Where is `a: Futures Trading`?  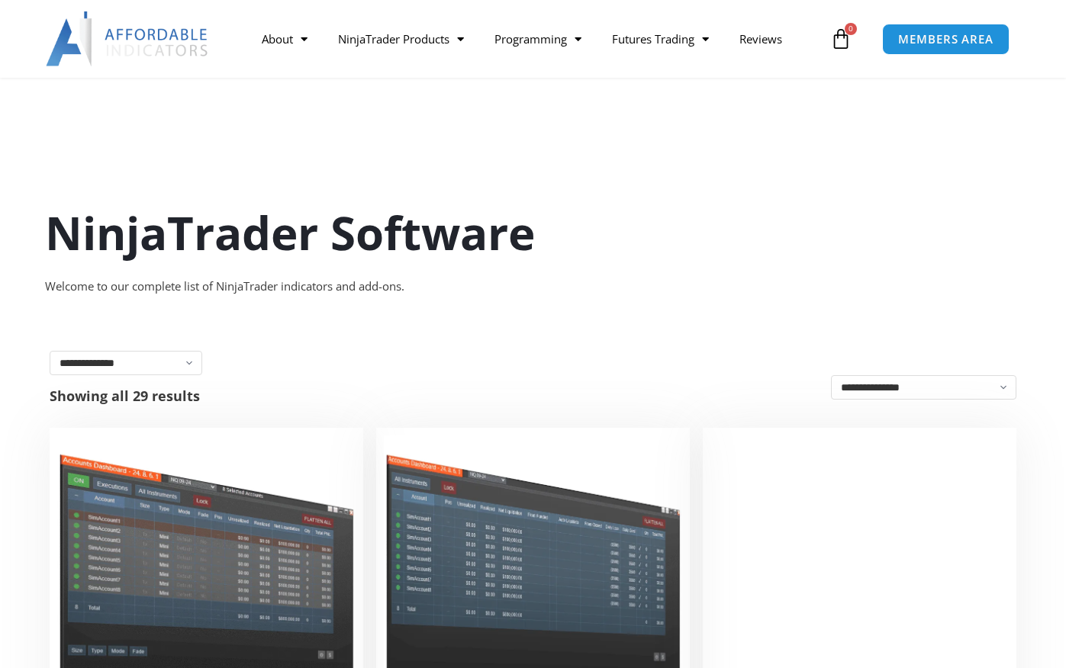
a: Futures Trading is located at coordinates (660, 39).